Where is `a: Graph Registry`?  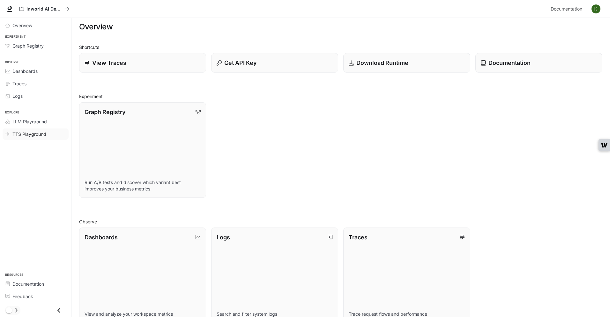
a: Graph Registry is located at coordinates (35, 46).